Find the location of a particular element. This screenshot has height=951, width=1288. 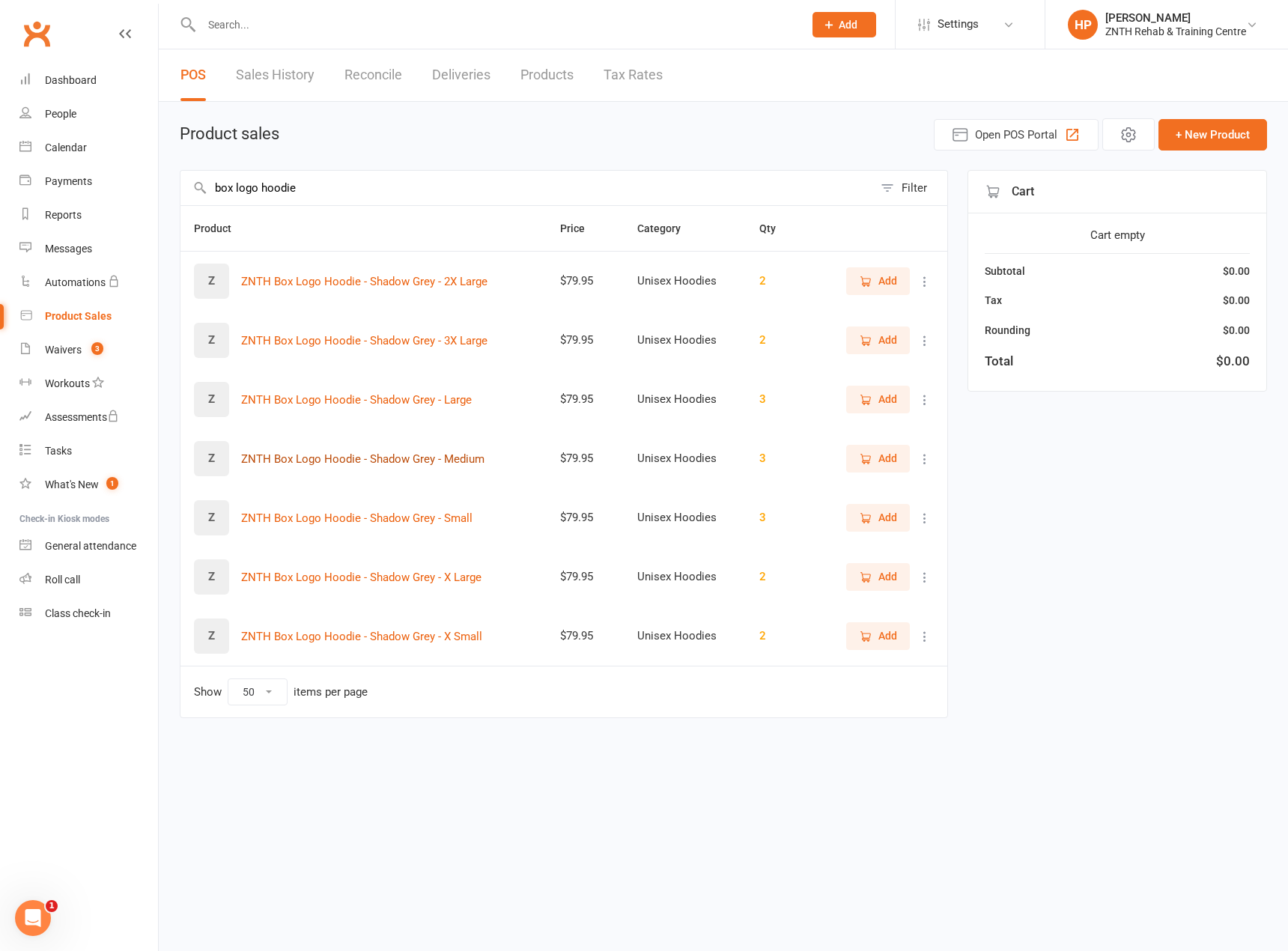

span: Price is located at coordinates (580, 228).